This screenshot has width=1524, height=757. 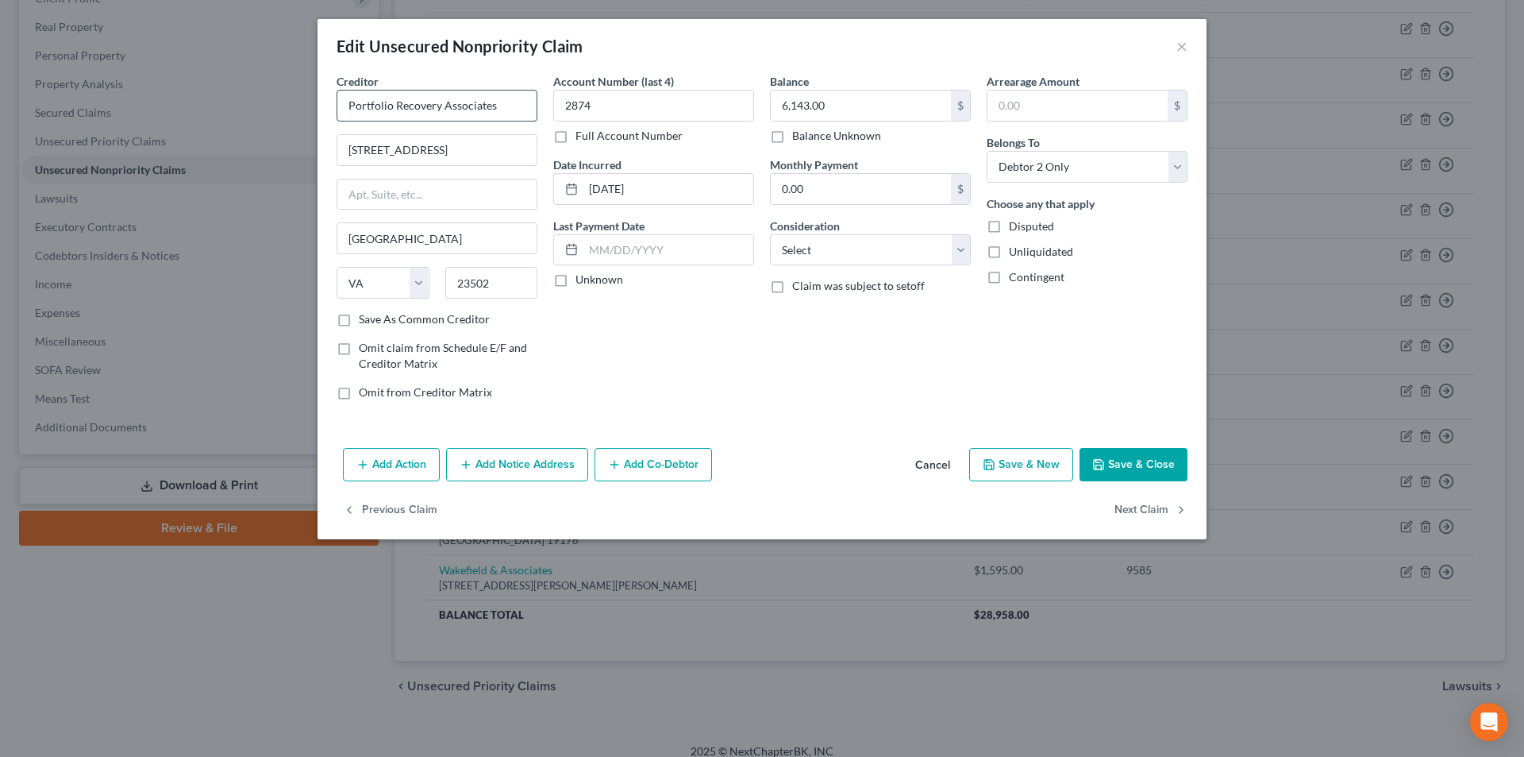 What do you see at coordinates (653, 106) in the screenshot?
I see `input: XXXX` at bounding box center [653, 106].